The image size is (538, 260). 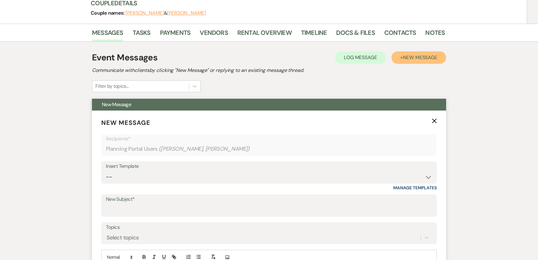 What do you see at coordinates (269, 166) in the screenshot?
I see `div: Insert Template` at bounding box center [269, 166].